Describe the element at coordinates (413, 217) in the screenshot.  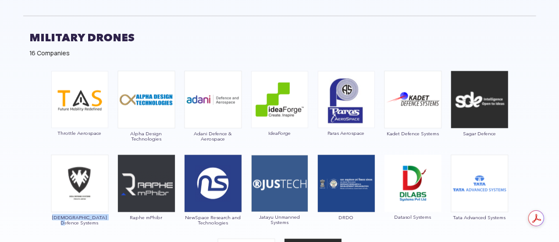
I see `span: Datasol Systems` at that location.